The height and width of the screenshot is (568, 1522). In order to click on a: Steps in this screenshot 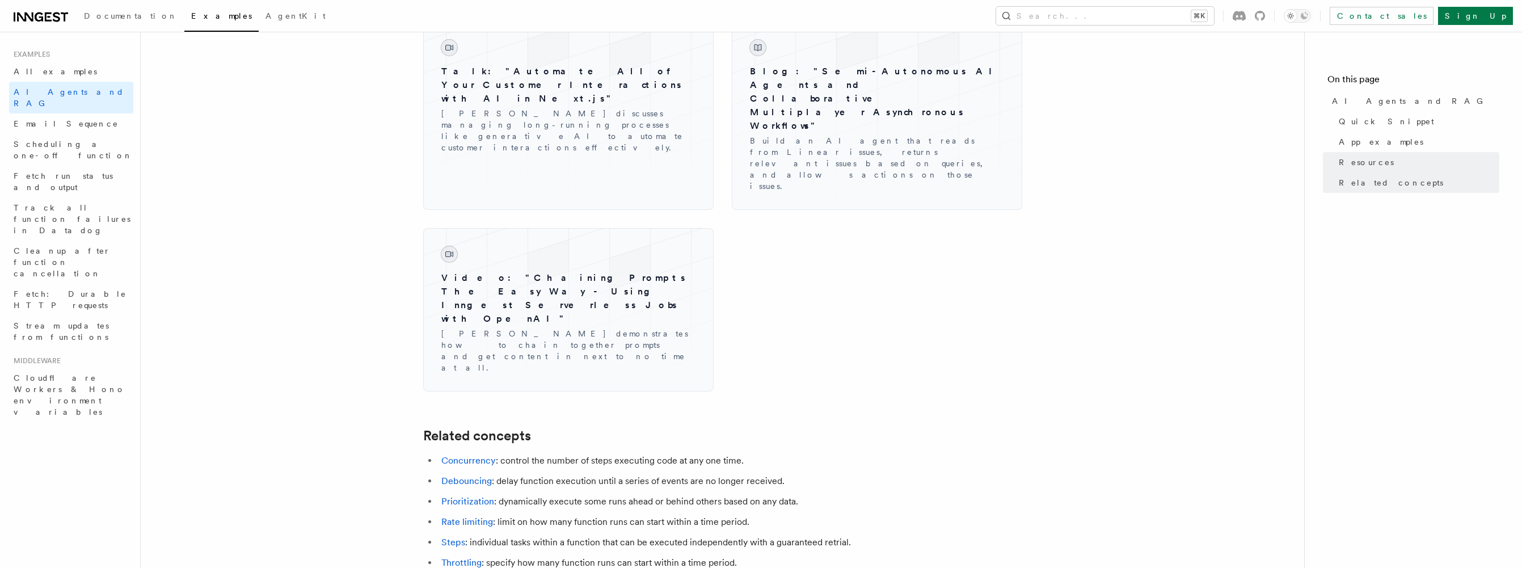, I will do `click(453, 542)`.